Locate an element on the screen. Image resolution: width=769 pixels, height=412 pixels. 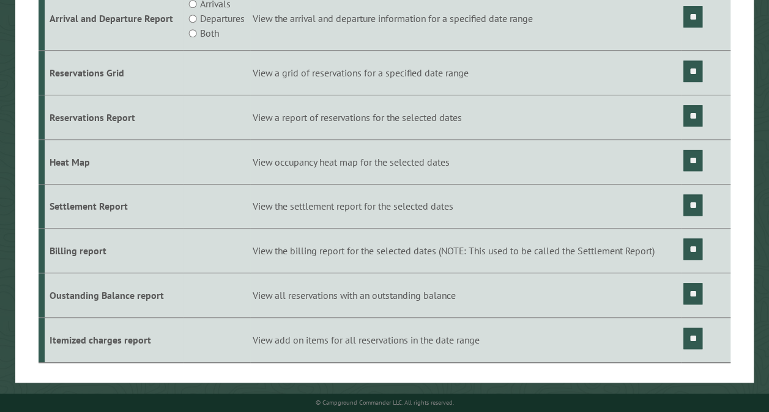
td: Reservations Report is located at coordinates (114, 117).